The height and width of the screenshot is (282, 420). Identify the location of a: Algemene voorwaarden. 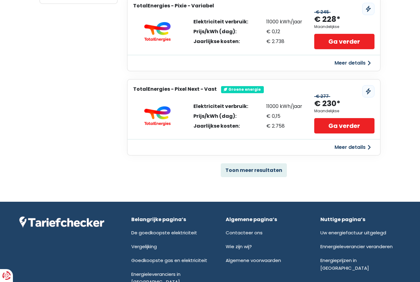
(254, 260).